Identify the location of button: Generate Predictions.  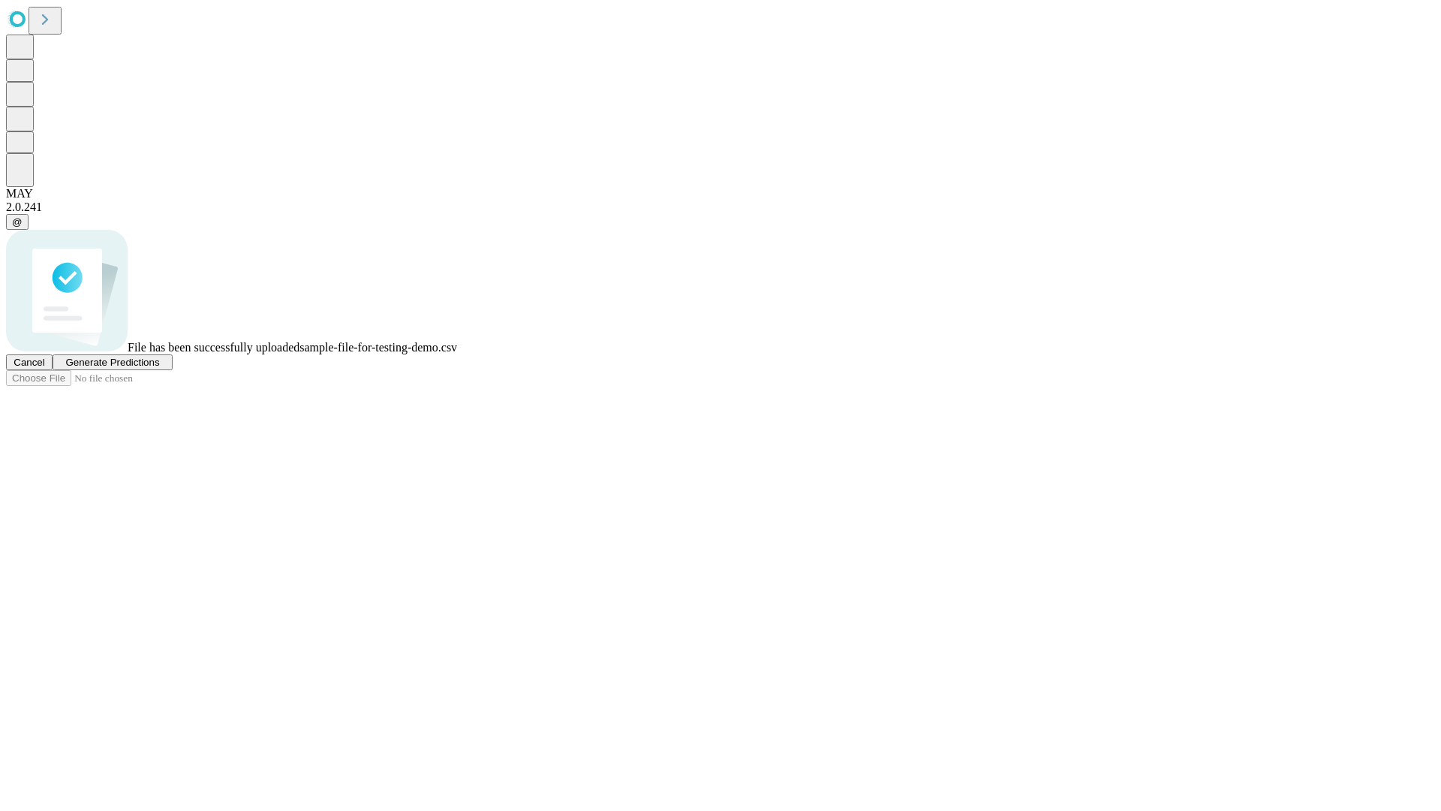
(113, 362).